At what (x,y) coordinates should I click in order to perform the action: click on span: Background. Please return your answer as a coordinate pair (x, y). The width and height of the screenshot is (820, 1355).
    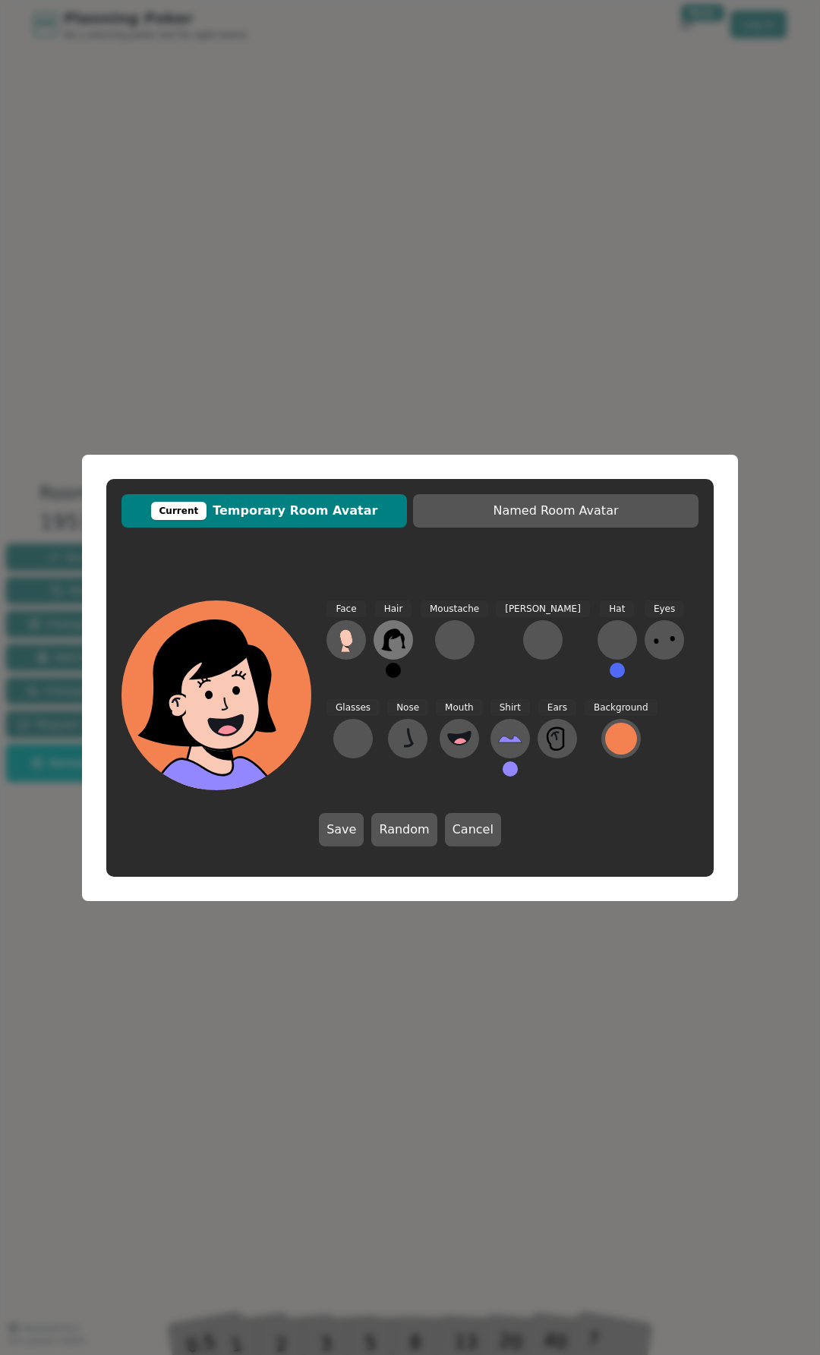
    Looking at the image, I should click on (621, 707).